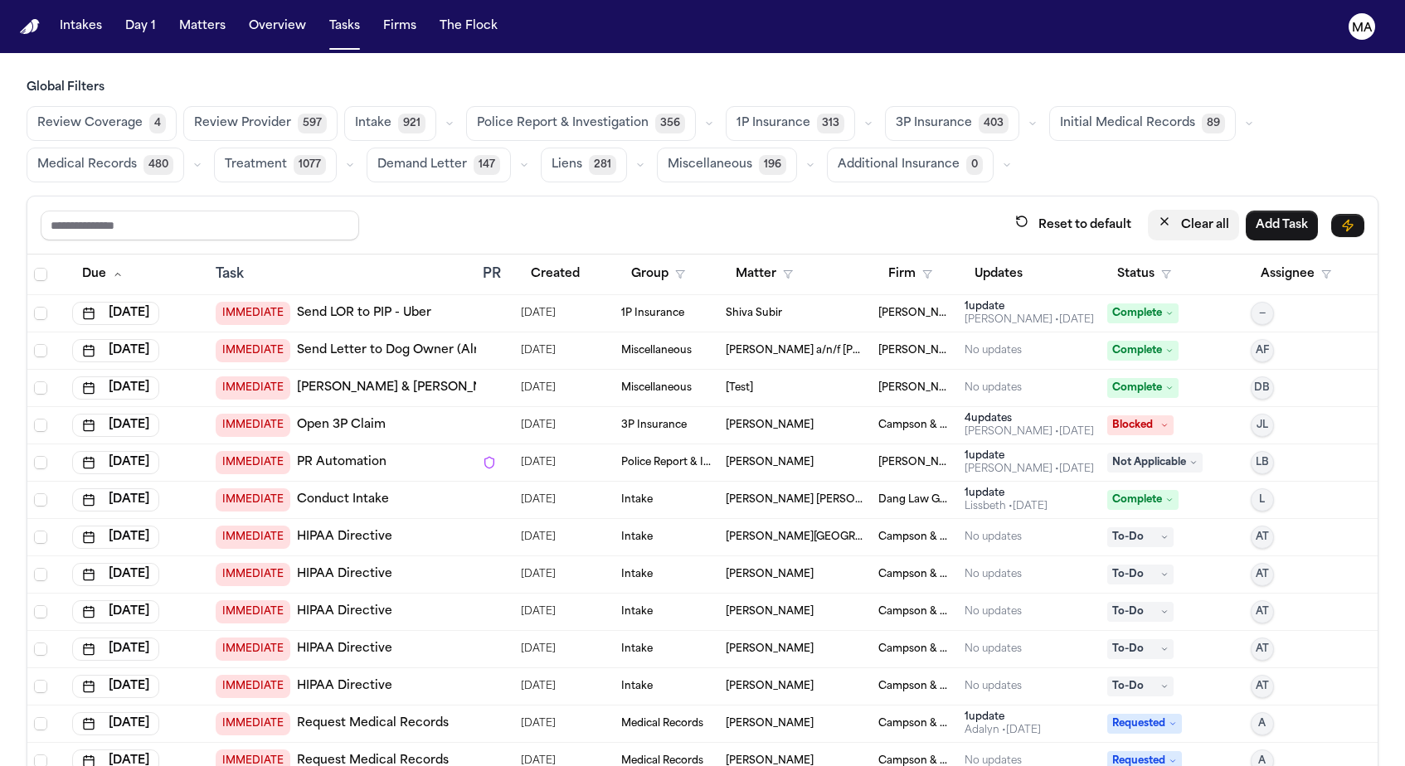 Image resolution: width=1405 pixels, height=766 pixels. What do you see at coordinates (772, 165) in the screenshot?
I see `span: 196` at bounding box center [772, 165].